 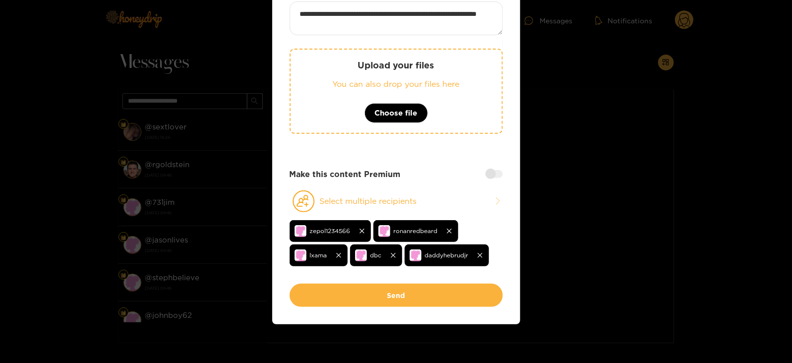 I want to click on span: ronanredbeard, so click(x=416, y=231).